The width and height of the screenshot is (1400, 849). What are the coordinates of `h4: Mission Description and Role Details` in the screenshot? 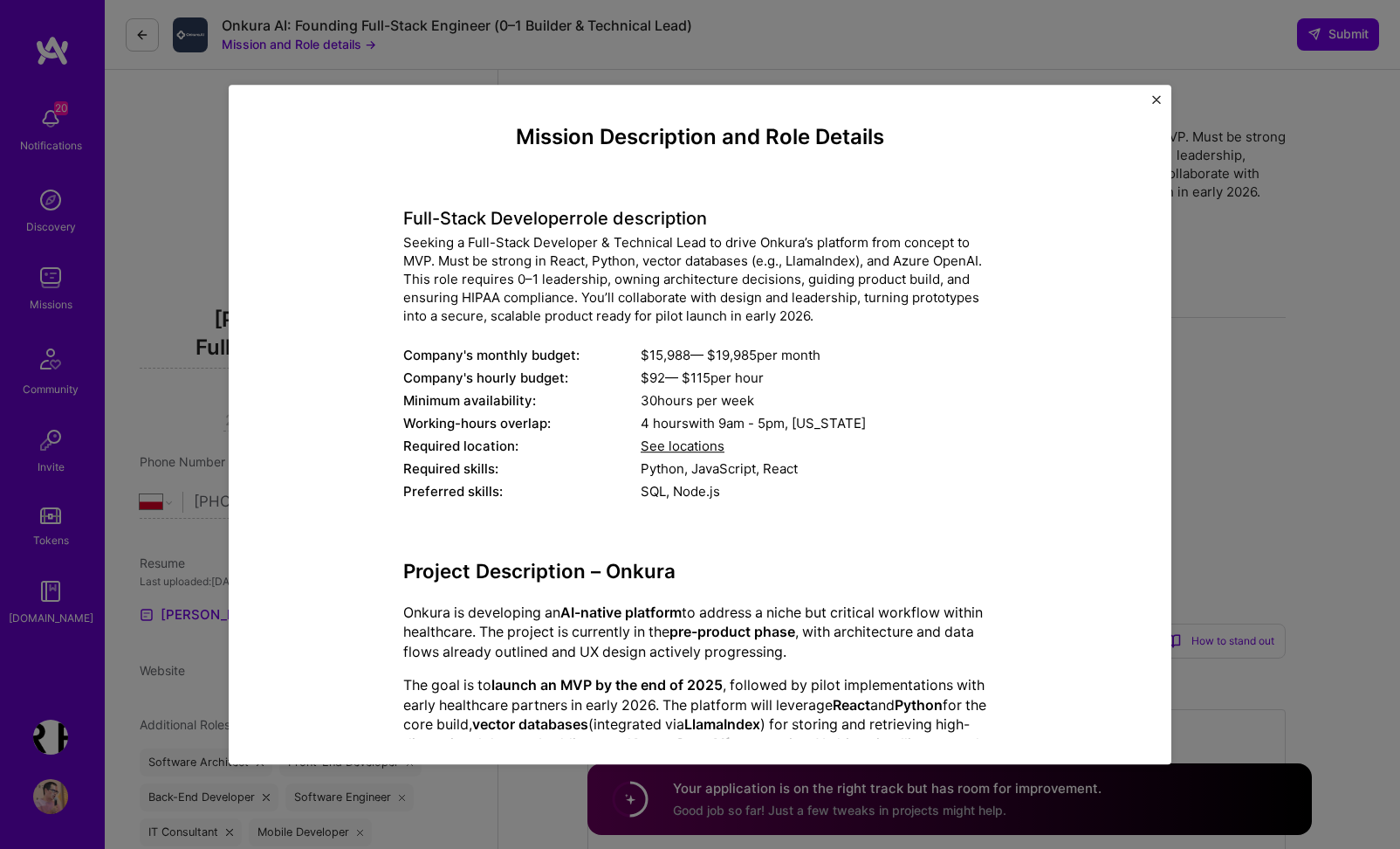 It's located at (700, 137).